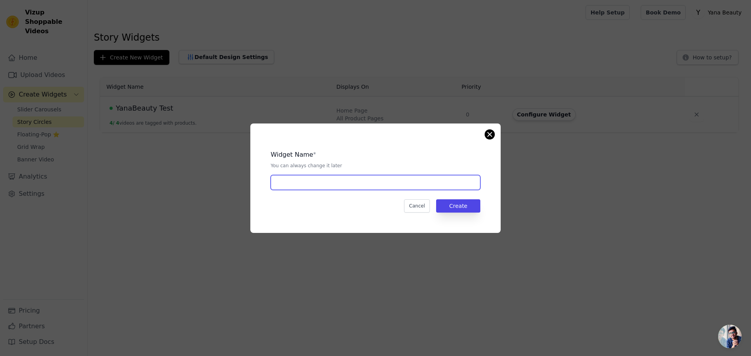 This screenshot has height=356, width=751. Describe the element at coordinates (730, 337) in the screenshot. I see `a: Ouvrir le chat` at that location.